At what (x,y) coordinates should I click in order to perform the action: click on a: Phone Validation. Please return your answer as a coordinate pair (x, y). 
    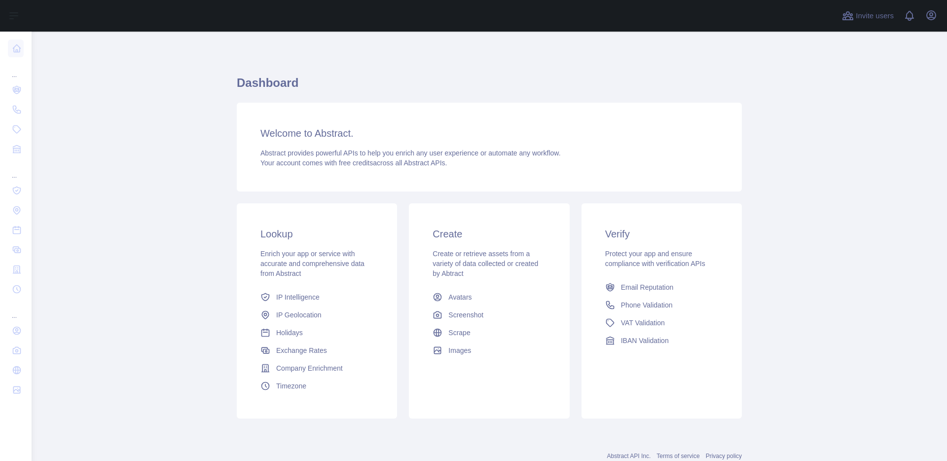
    Looking at the image, I should click on (661, 305).